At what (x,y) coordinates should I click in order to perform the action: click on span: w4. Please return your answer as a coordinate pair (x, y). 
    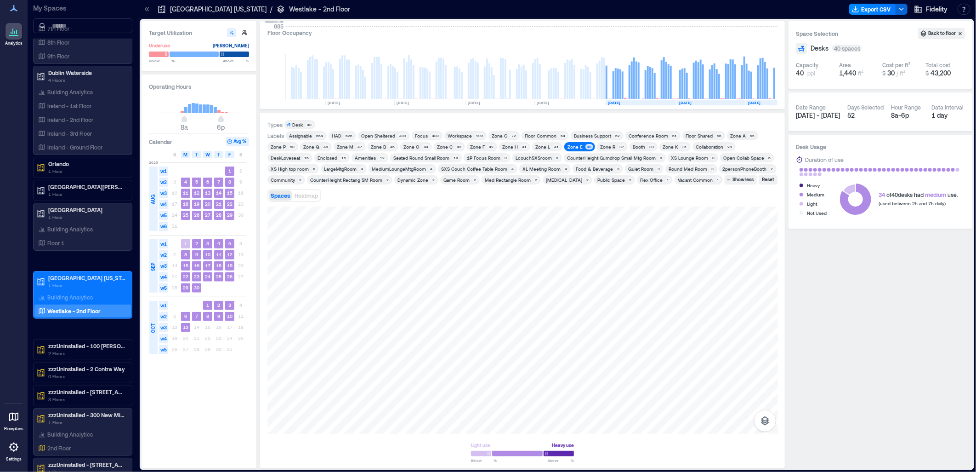
    Looking at the image, I should click on (164, 204).